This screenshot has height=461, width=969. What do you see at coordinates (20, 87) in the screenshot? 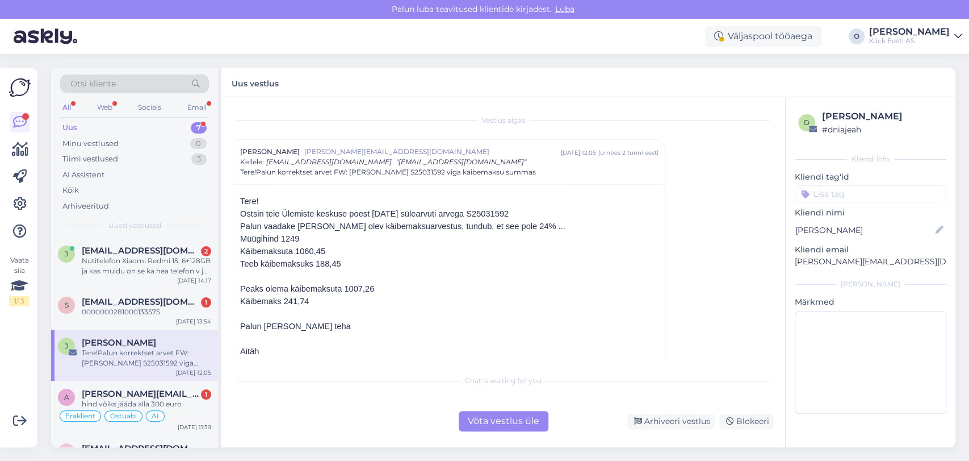
I see `img: Askly Logo` at bounding box center [20, 87].